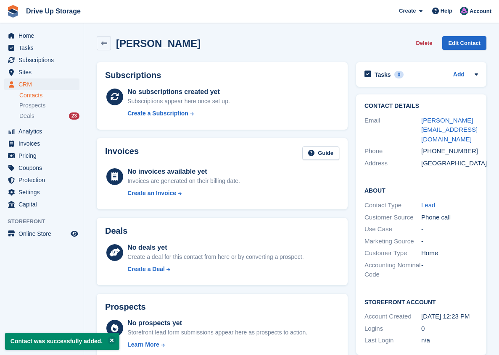 This screenshot has width=499, height=355. What do you see at coordinates (421, 302) in the screenshot?
I see `h2: Storefront Account` at bounding box center [421, 302].